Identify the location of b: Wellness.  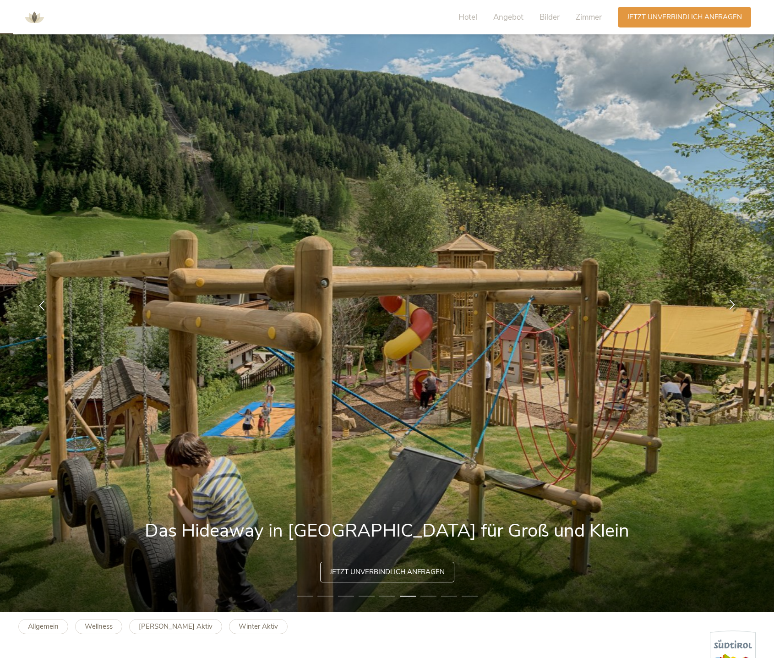
(98, 626).